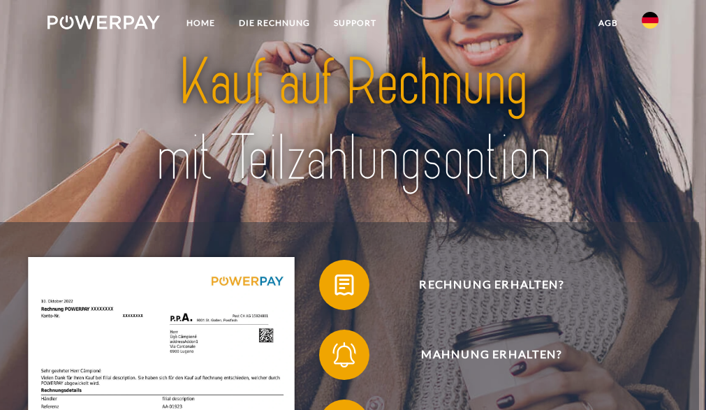  I want to click on a: Rechnung erhalten?, so click(482, 285).